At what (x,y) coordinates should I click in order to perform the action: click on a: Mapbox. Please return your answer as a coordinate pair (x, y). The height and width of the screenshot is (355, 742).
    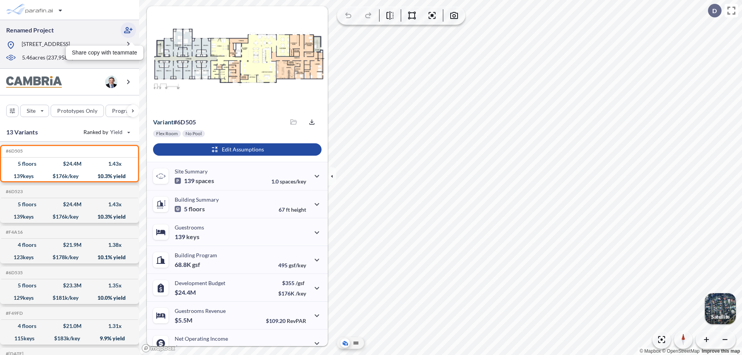
    Looking at the image, I should click on (650, 351).